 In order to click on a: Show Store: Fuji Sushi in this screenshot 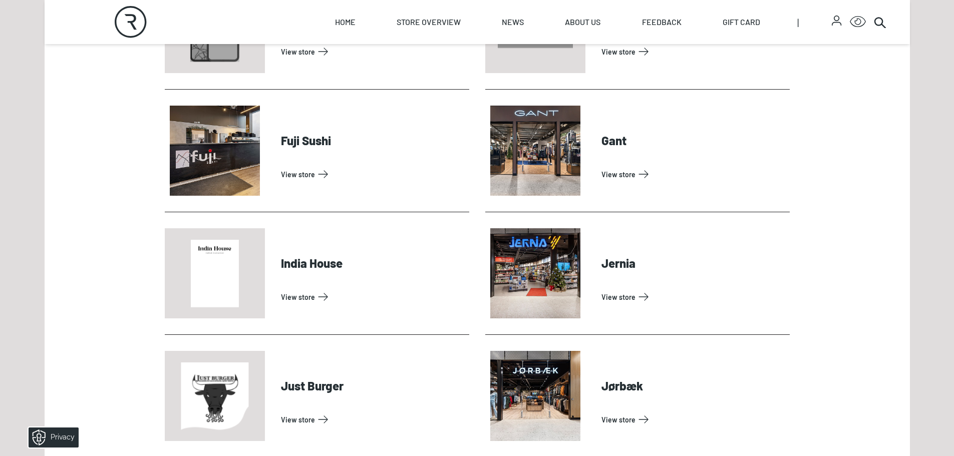, I will do `click(373, 174)`.